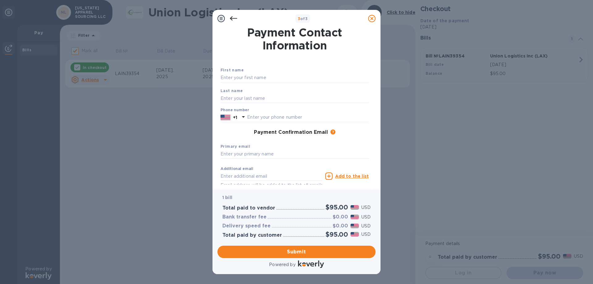 The width and height of the screenshot is (593, 284). Describe the element at coordinates (237, 169) in the screenshot. I see `label: Additional email` at that location.